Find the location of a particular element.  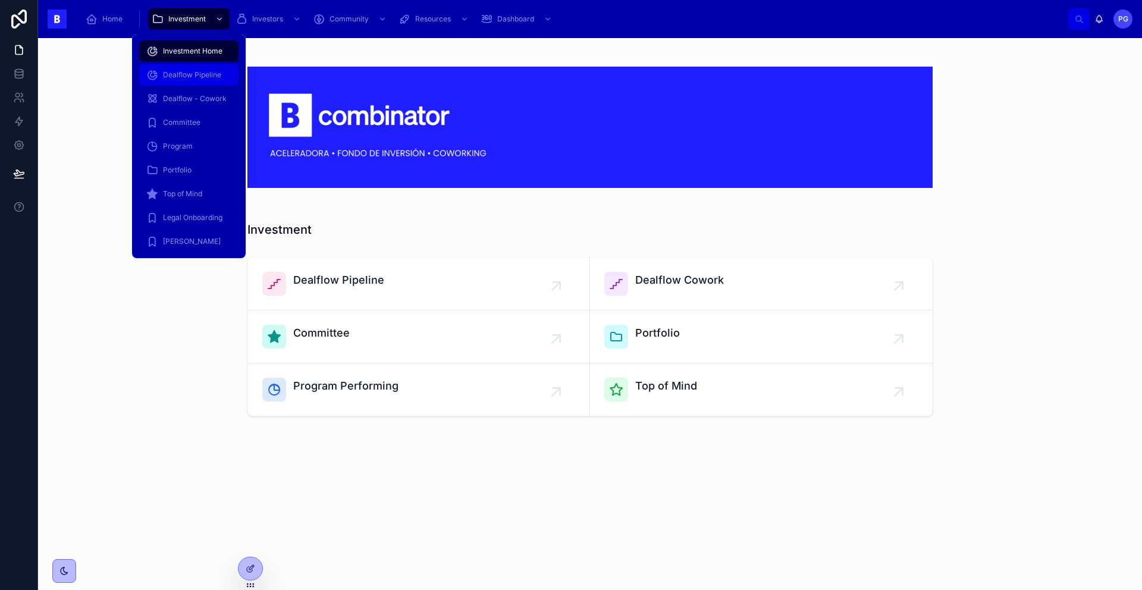

a: Program is located at coordinates (189, 146).